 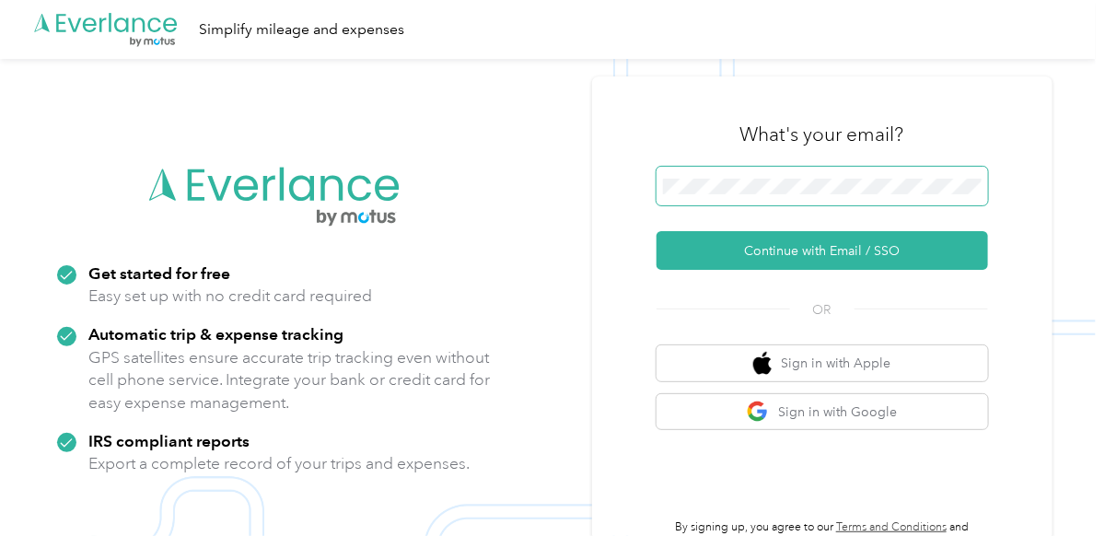 I want to click on p: Easy set up with no credit card required, so click(x=231, y=296).